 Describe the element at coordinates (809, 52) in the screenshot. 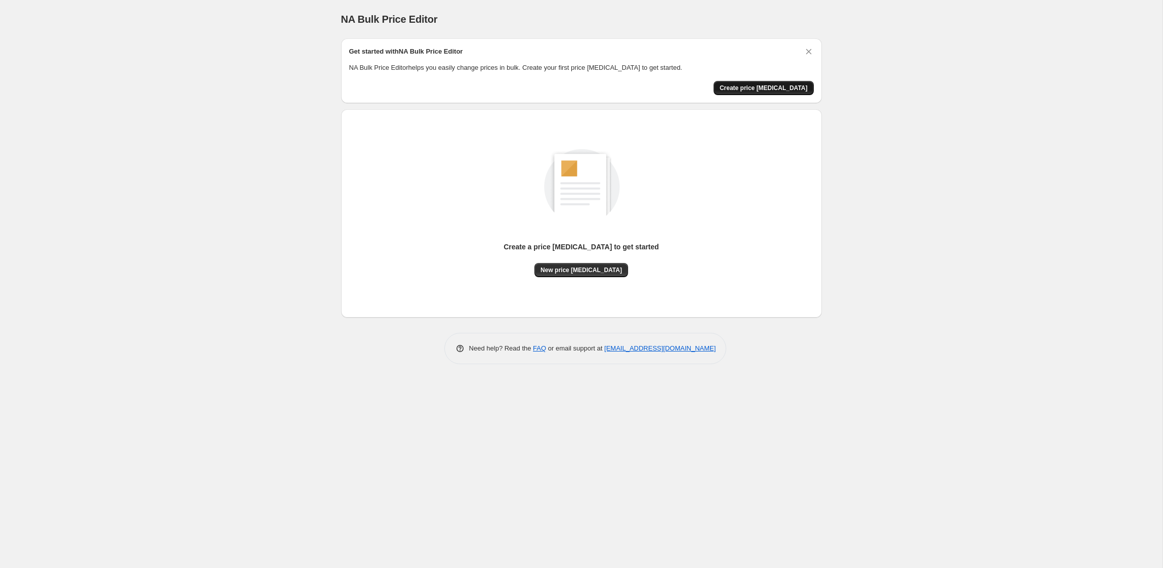

I see `button: Dismiss card` at that location.